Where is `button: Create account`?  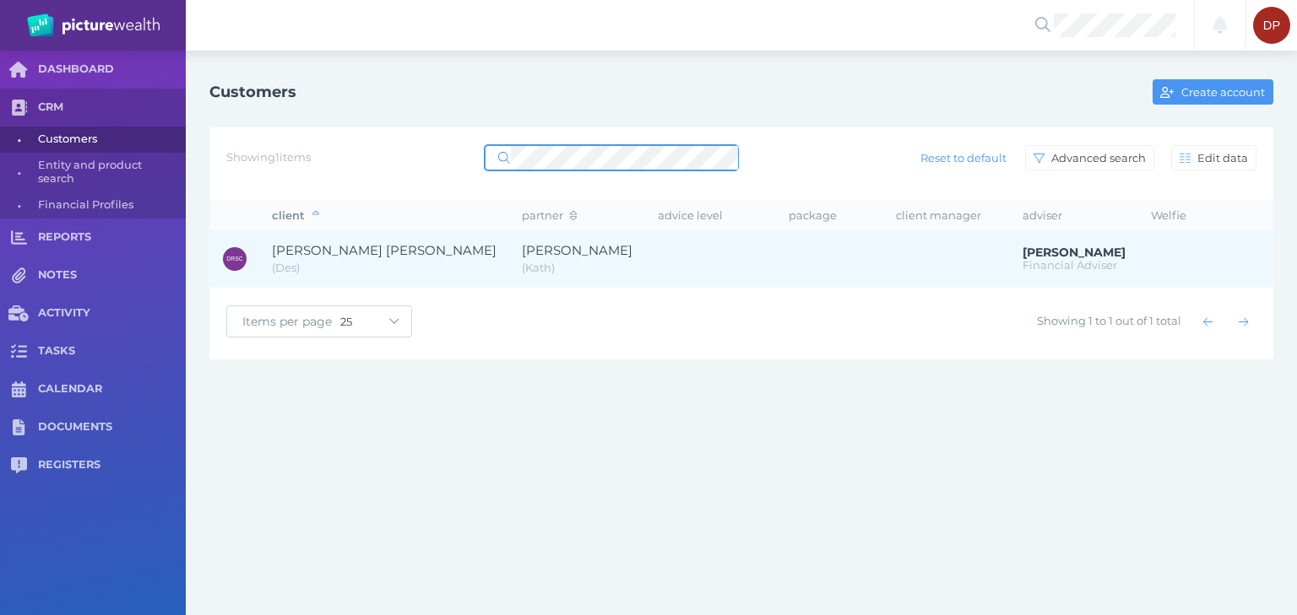 button: Create account is located at coordinates (1212, 92).